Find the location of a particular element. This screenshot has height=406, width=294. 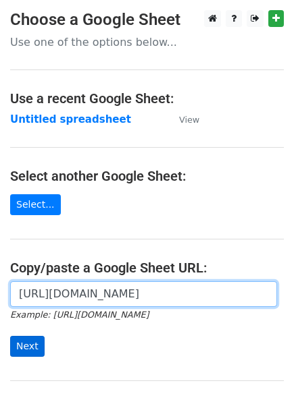

h4: Use a recent Google Sheet: is located at coordinates (147, 99).